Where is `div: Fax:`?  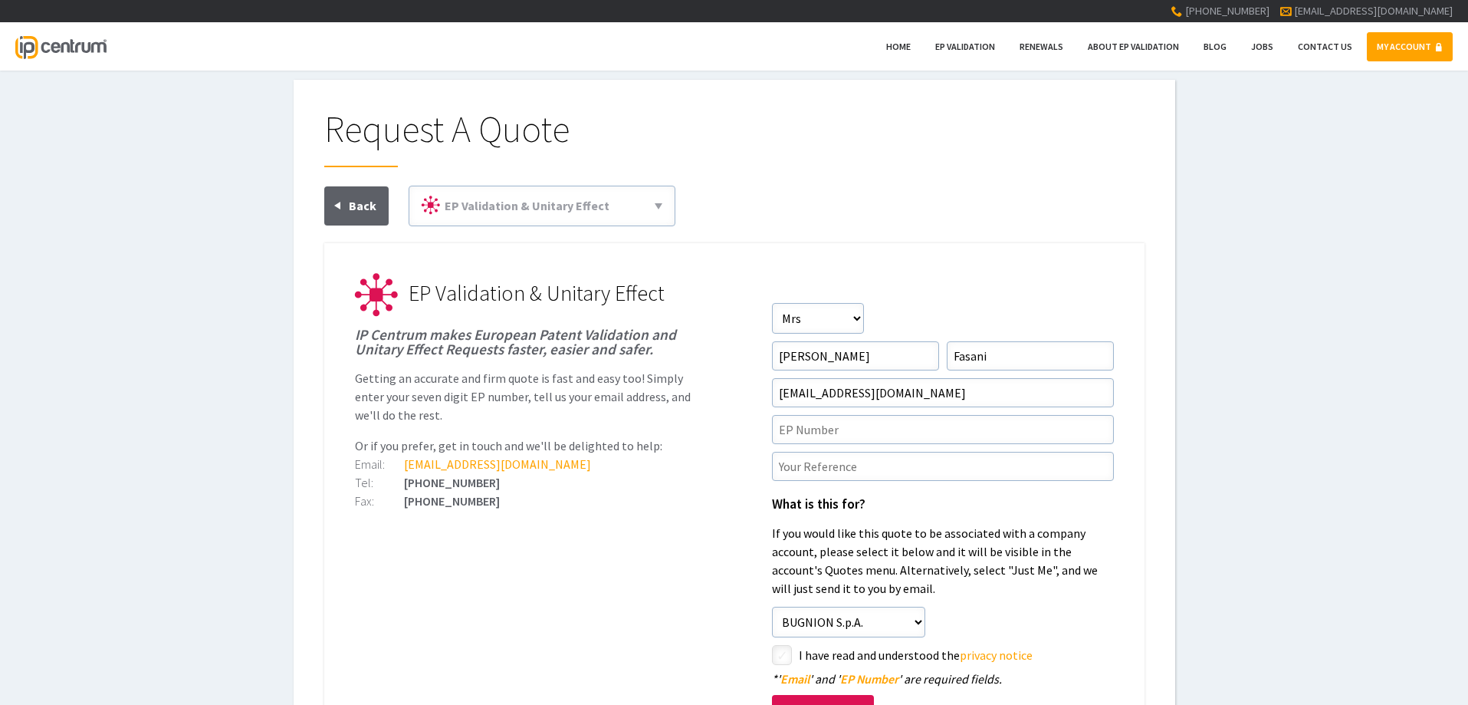 div: Fax: is located at coordinates (380, 501).